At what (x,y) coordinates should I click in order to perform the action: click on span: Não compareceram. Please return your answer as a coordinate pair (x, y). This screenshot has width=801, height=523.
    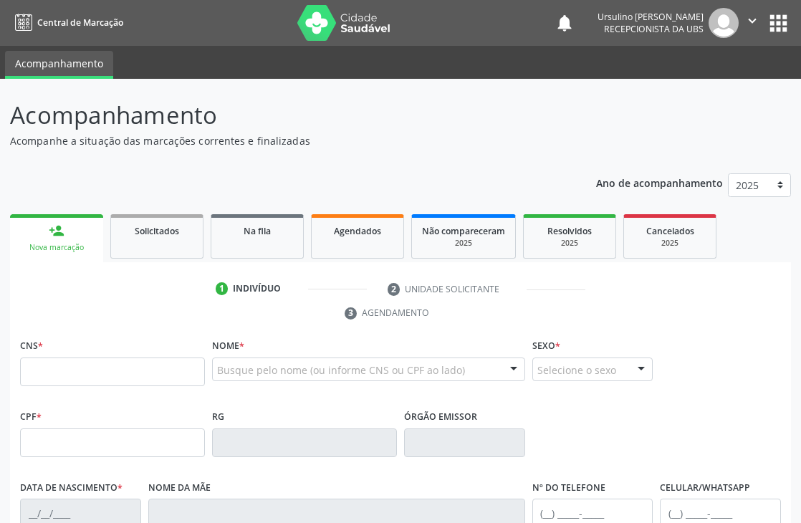
    Looking at the image, I should click on (463, 231).